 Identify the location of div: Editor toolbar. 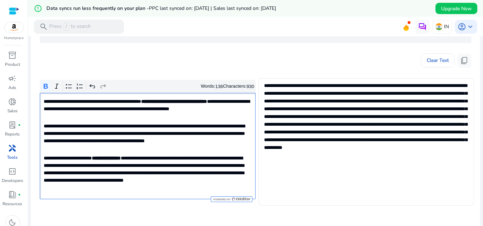
(147, 87).